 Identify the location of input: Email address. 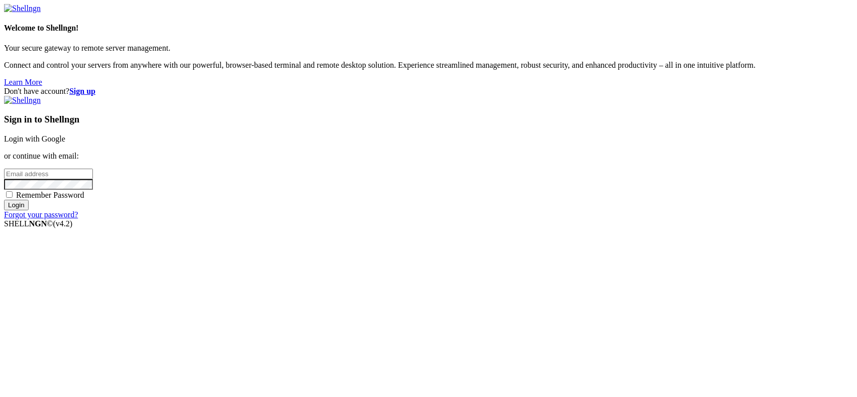
(48, 174).